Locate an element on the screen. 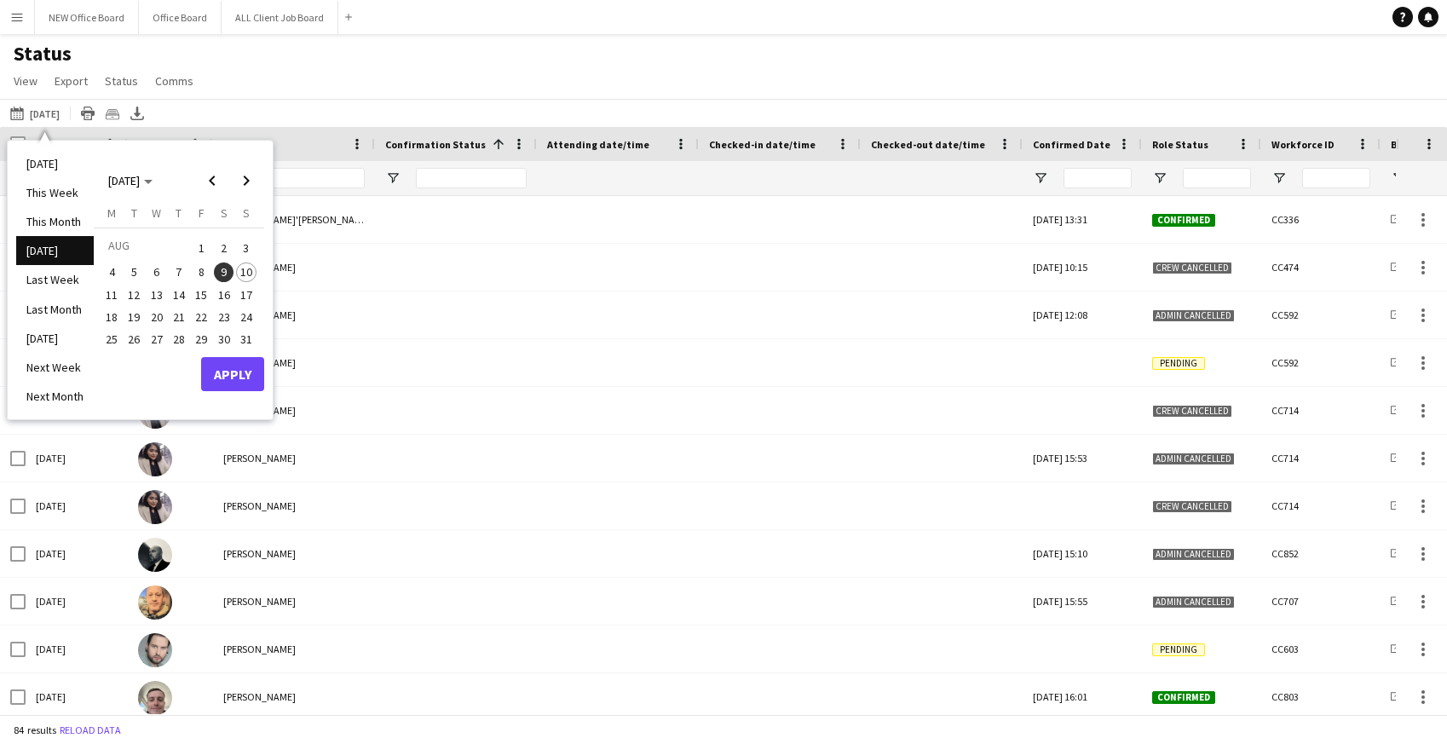 The width and height of the screenshot is (1447, 744). button: Apply is located at coordinates (233, 374).